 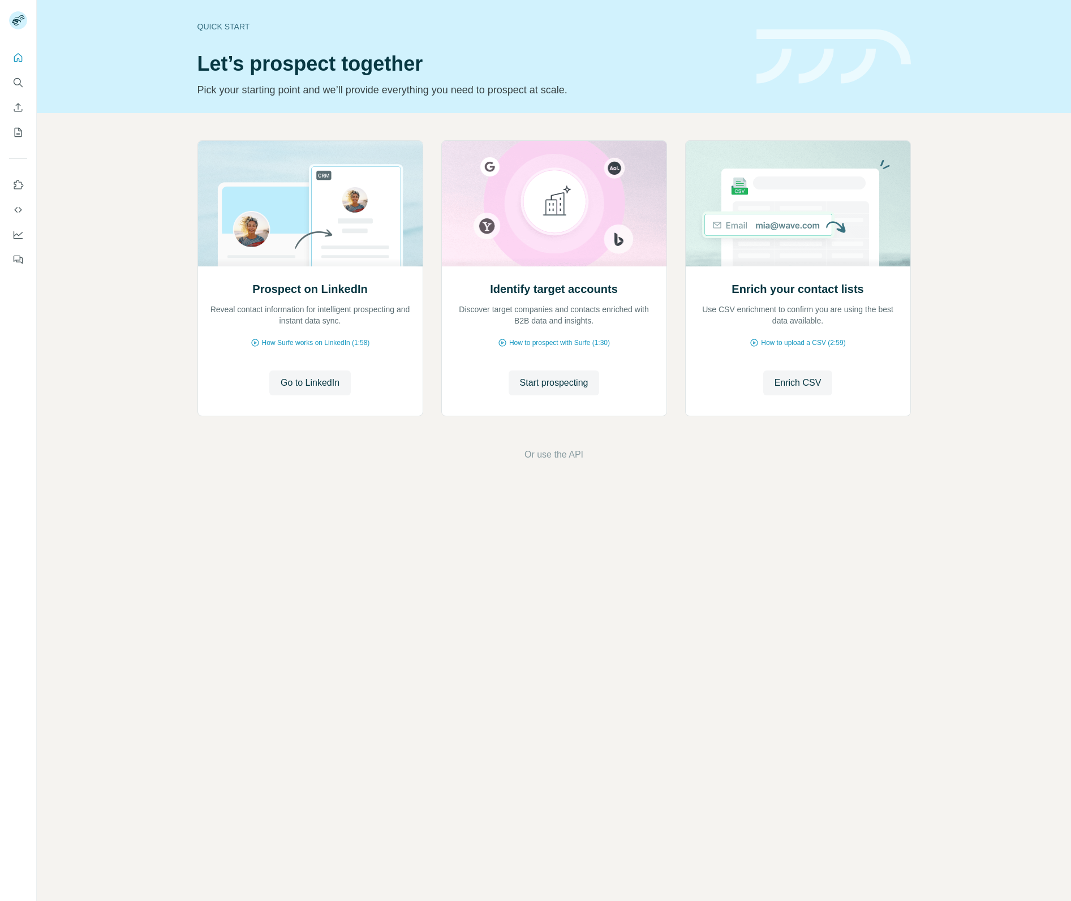 What do you see at coordinates (554, 383) in the screenshot?
I see `span: Start prospecting` at bounding box center [554, 383].